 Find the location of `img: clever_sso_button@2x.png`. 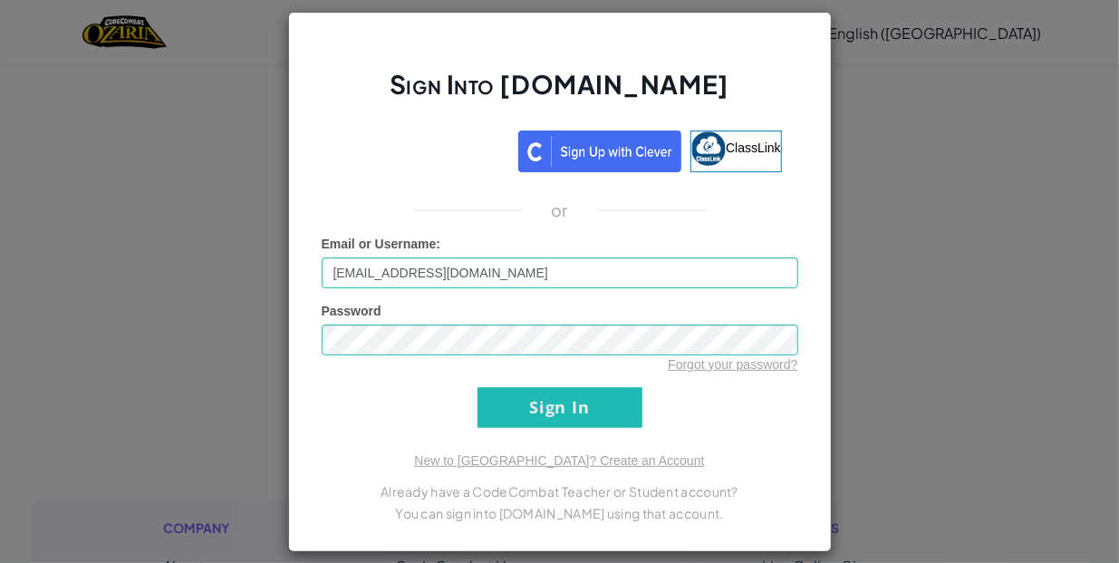

img: clever_sso_button@2x.png is located at coordinates (600, 151).